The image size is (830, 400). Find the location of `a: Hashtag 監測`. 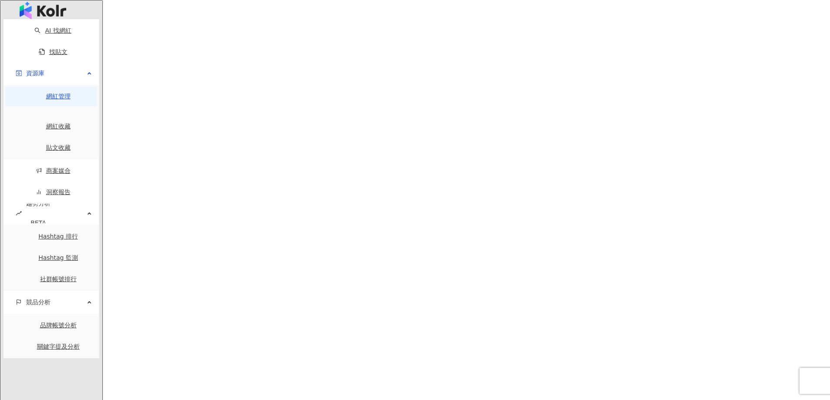

a: Hashtag 監測 is located at coordinates (58, 258).